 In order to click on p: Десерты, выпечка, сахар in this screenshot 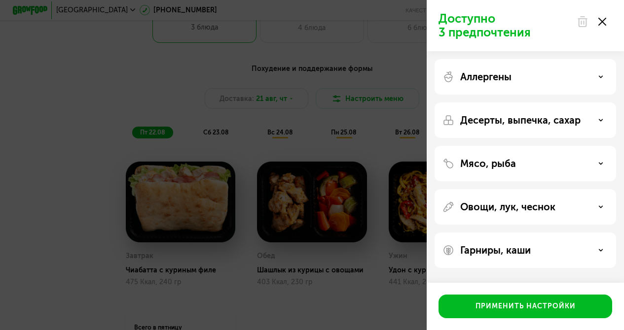, I will do `click(520, 120)`.